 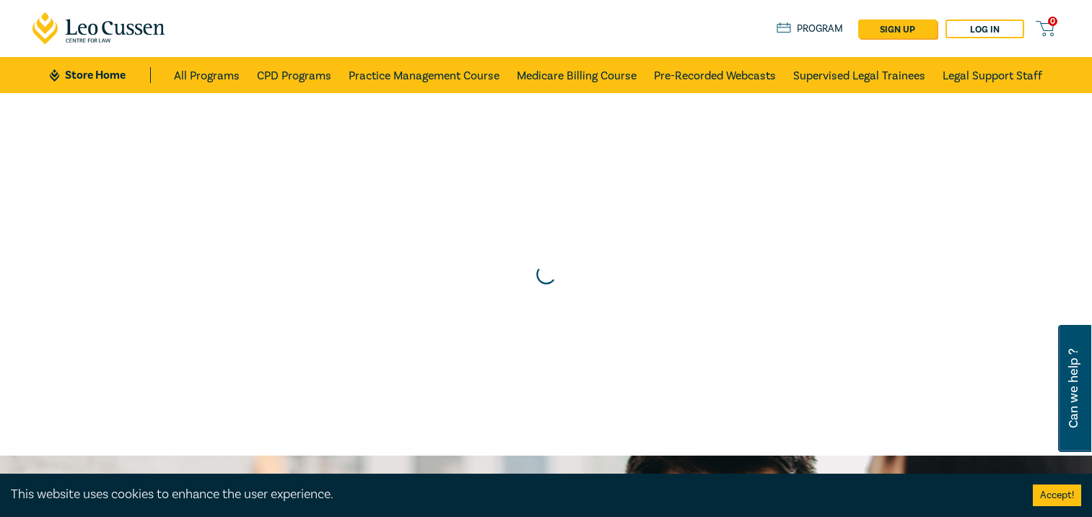 What do you see at coordinates (511, 494) in the screenshot?
I see `div: This website uses cookies to enhance the user experience.` at bounding box center [511, 494].